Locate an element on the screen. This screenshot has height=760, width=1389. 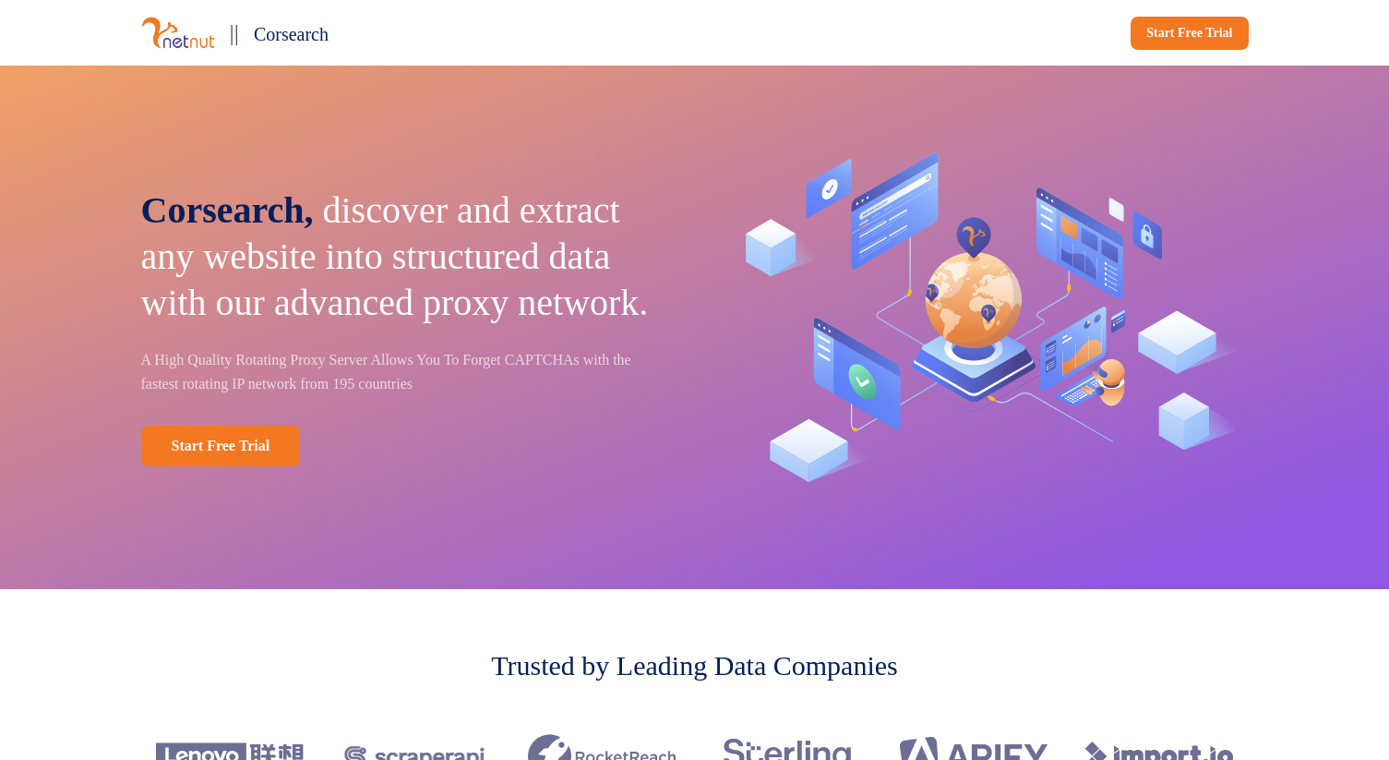
span: Corsearch, is located at coordinates (227, 210).